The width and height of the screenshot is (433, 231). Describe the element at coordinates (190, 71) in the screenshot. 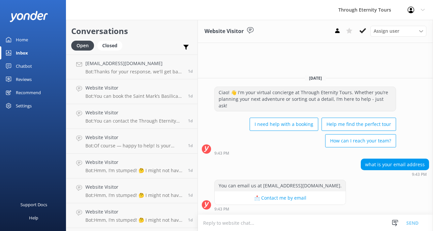

I see `span: 06:38pm 12-Aug-2025 (UTC +02:00) Europe/Amsterdam` at that location.